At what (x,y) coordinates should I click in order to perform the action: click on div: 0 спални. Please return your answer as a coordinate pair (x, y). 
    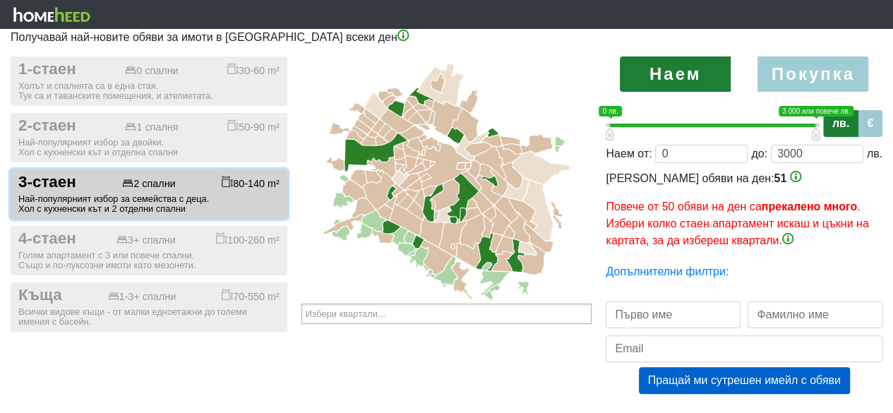
    Looking at the image, I should click on (151, 71).